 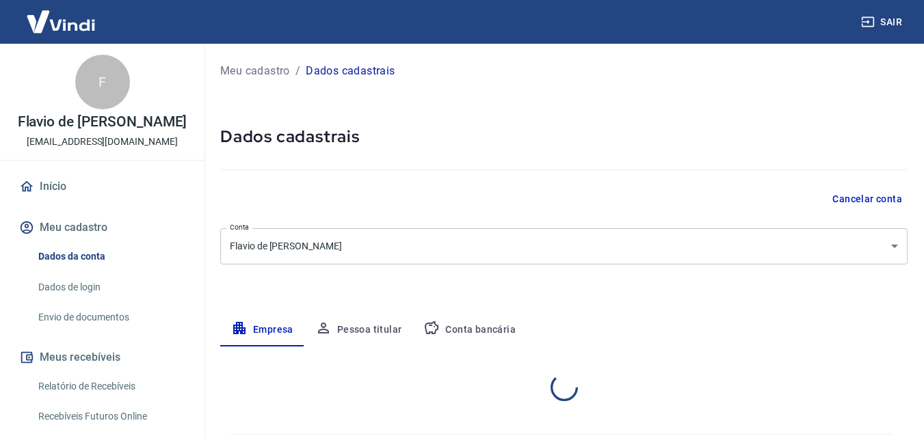 I want to click on a: Início, so click(x=102, y=187).